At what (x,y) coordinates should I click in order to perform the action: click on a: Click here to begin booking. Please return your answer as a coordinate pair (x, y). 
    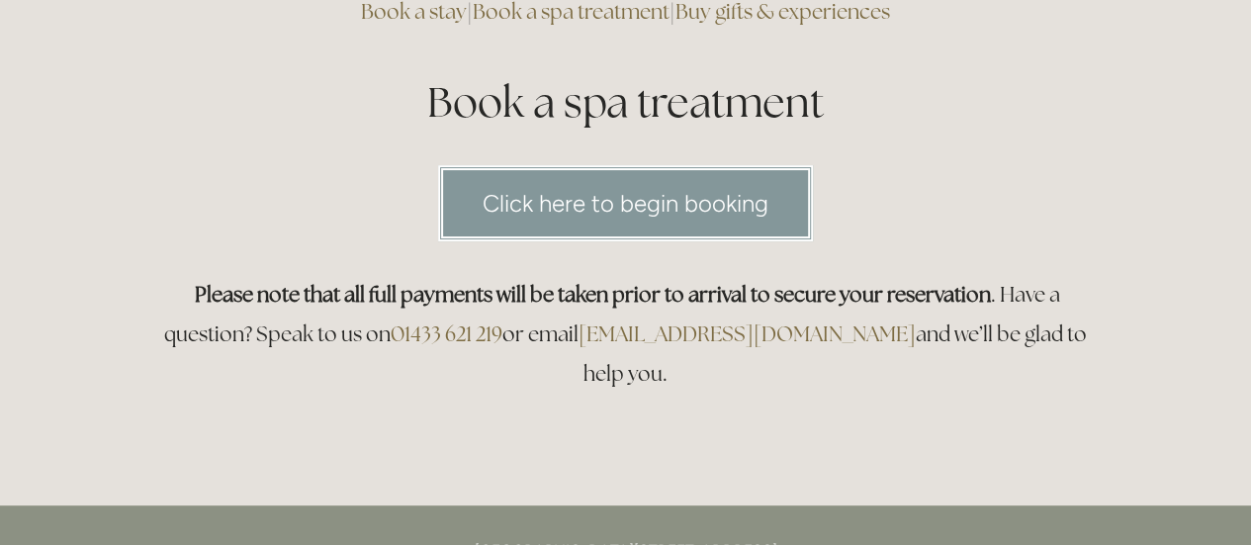
    Looking at the image, I should click on (625, 203).